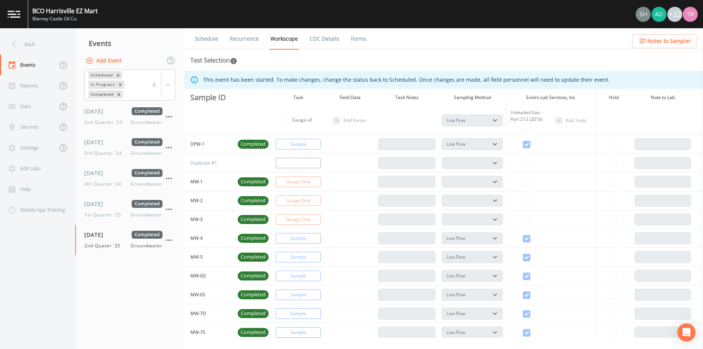 The image size is (703, 349). I want to click on button: Add Event, so click(105, 61).